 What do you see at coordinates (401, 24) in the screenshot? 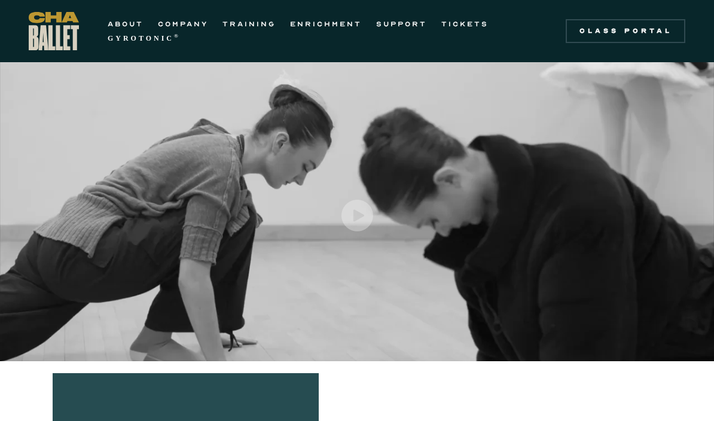
I see `a: SUPPORT` at bounding box center [401, 24].